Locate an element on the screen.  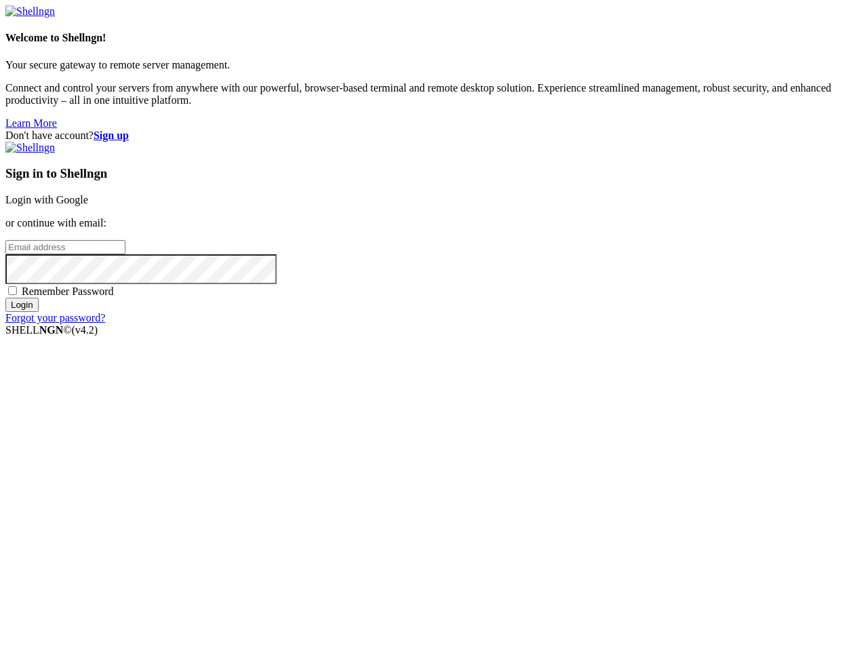
span: Remember Password is located at coordinates (68, 291).